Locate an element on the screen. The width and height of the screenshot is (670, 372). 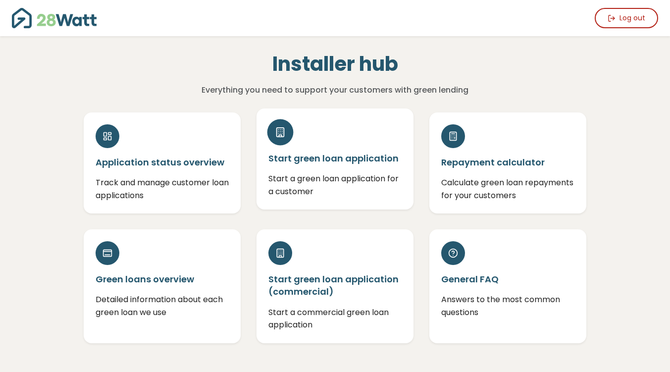
p: Track and manage customer loan applications is located at coordinates (162, 189).